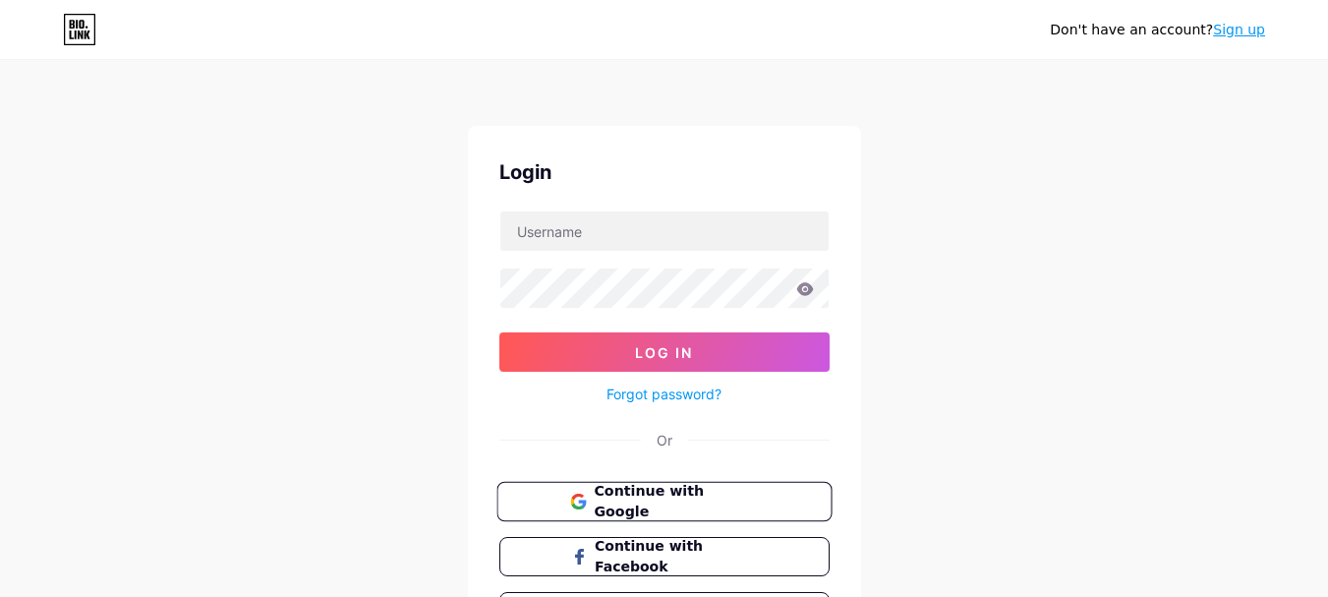 This screenshot has width=1328, height=597. What do you see at coordinates (664, 501) in the screenshot?
I see `a: Continue with Google` at bounding box center [664, 501].